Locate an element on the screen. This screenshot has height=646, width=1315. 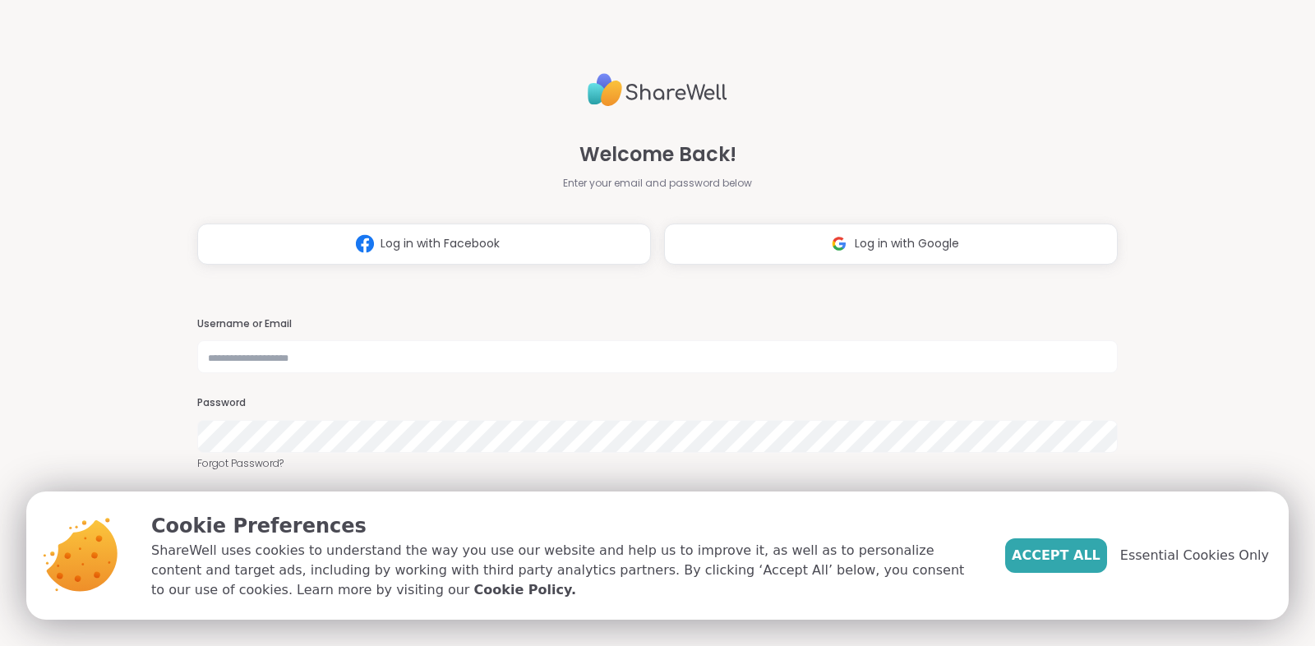
span: Enter your email and password below is located at coordinates (657, 183).